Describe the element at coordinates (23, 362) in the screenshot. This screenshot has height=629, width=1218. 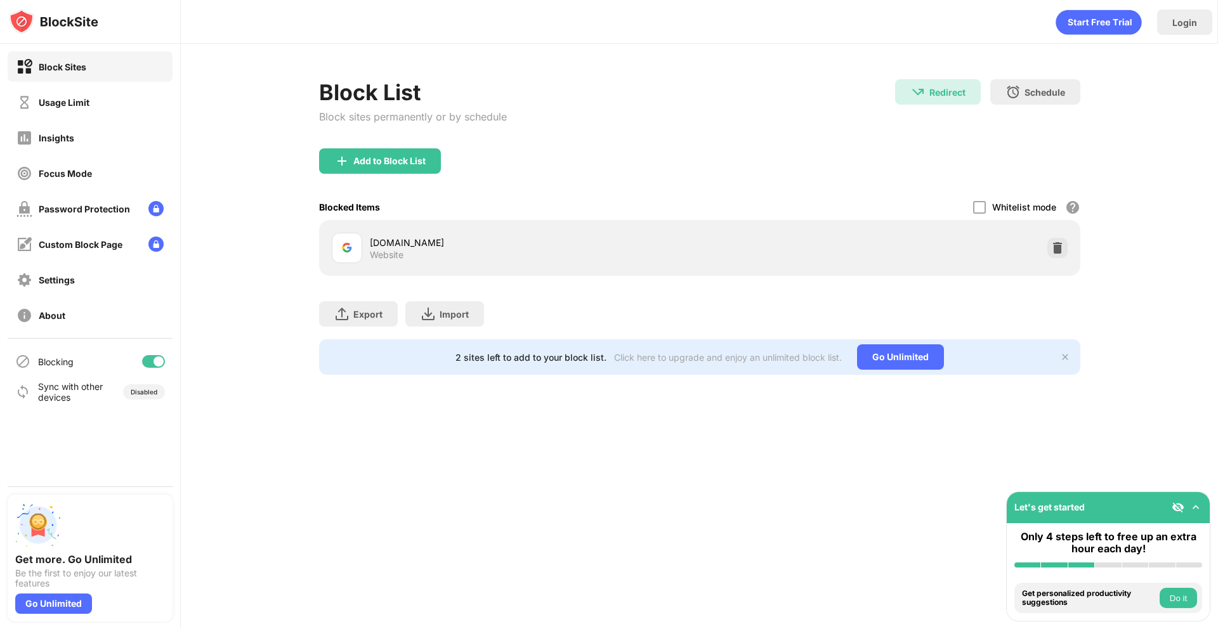
I see `img: blocking-icon.svg` at that location.